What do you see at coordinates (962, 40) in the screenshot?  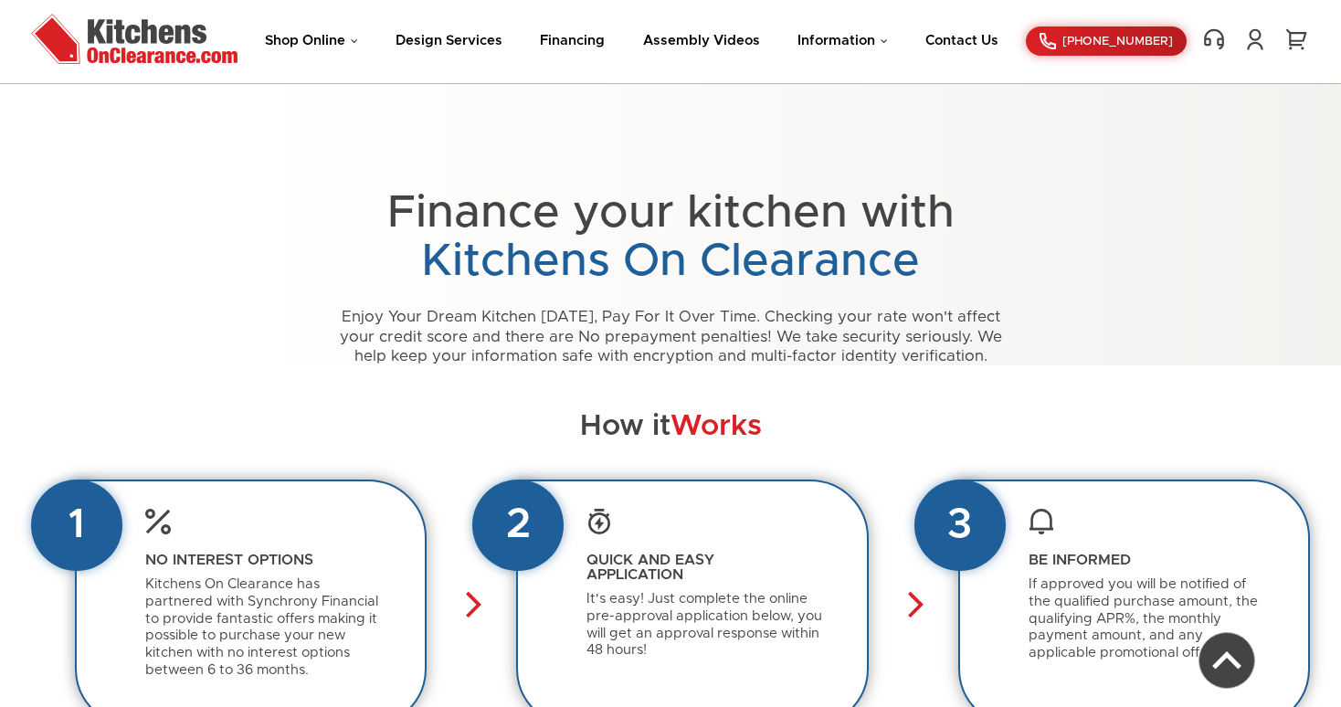 I see `a: Contact Us` at bounding box center [962, 40].